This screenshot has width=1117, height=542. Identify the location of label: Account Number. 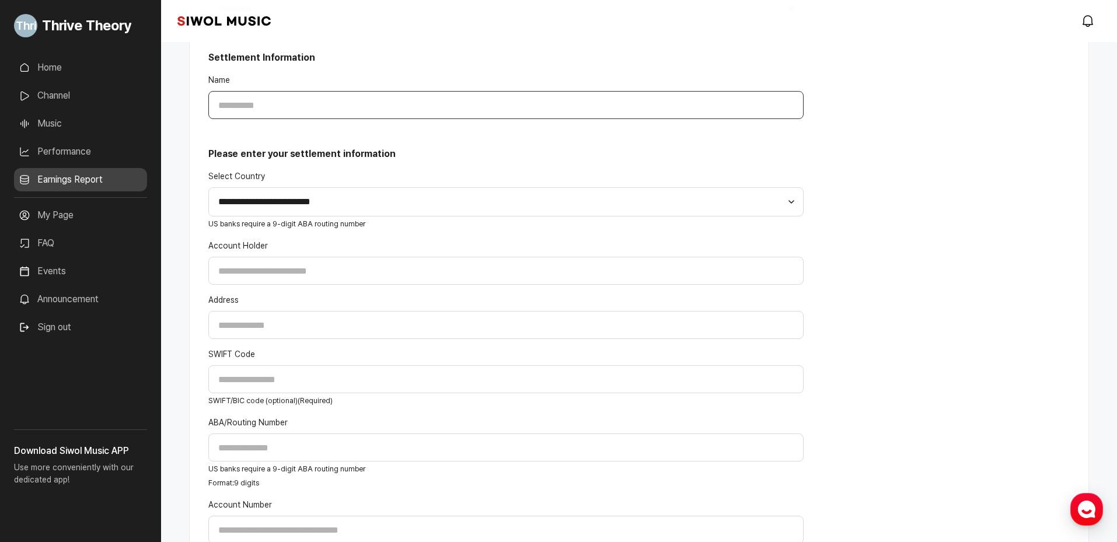
(506, 505).